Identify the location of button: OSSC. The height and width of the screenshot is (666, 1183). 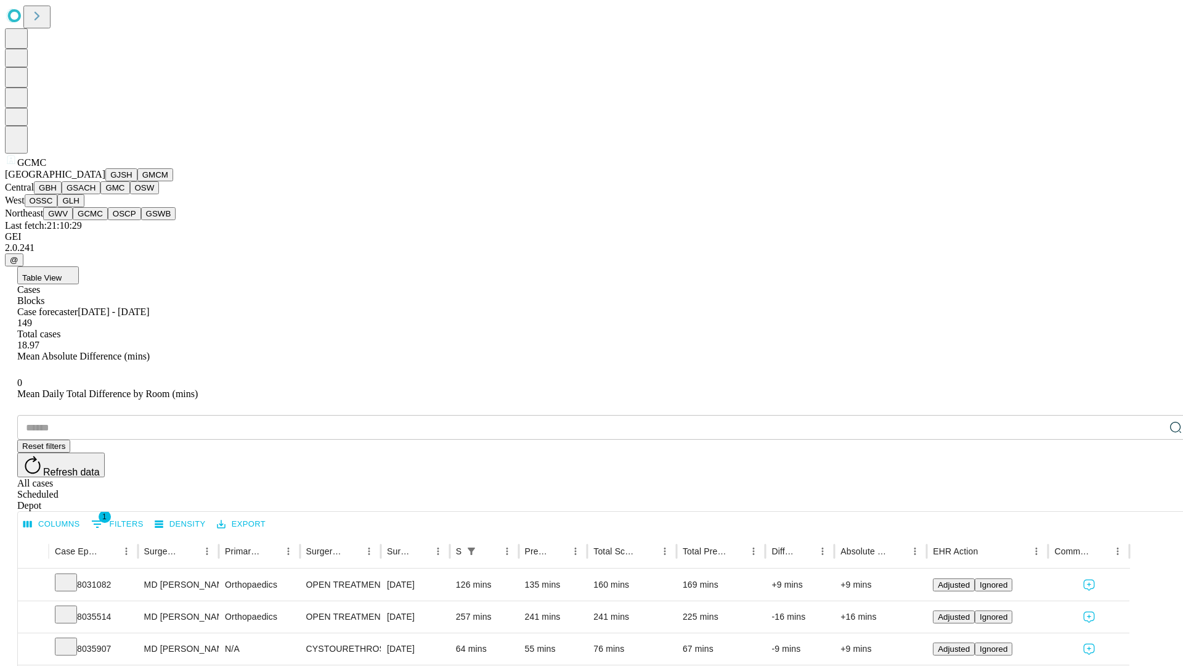
(41, 200).